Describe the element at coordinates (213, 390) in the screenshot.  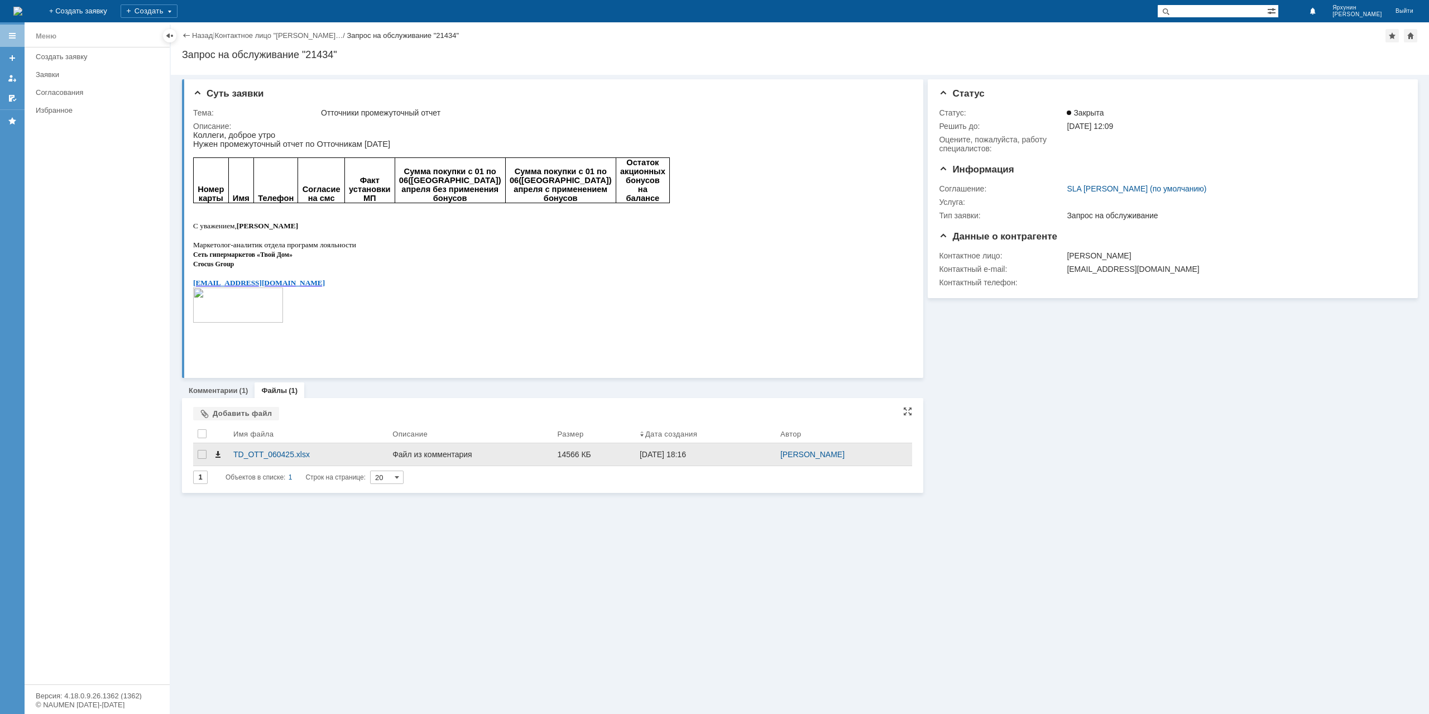
I see `a: Комментарии` at that location.